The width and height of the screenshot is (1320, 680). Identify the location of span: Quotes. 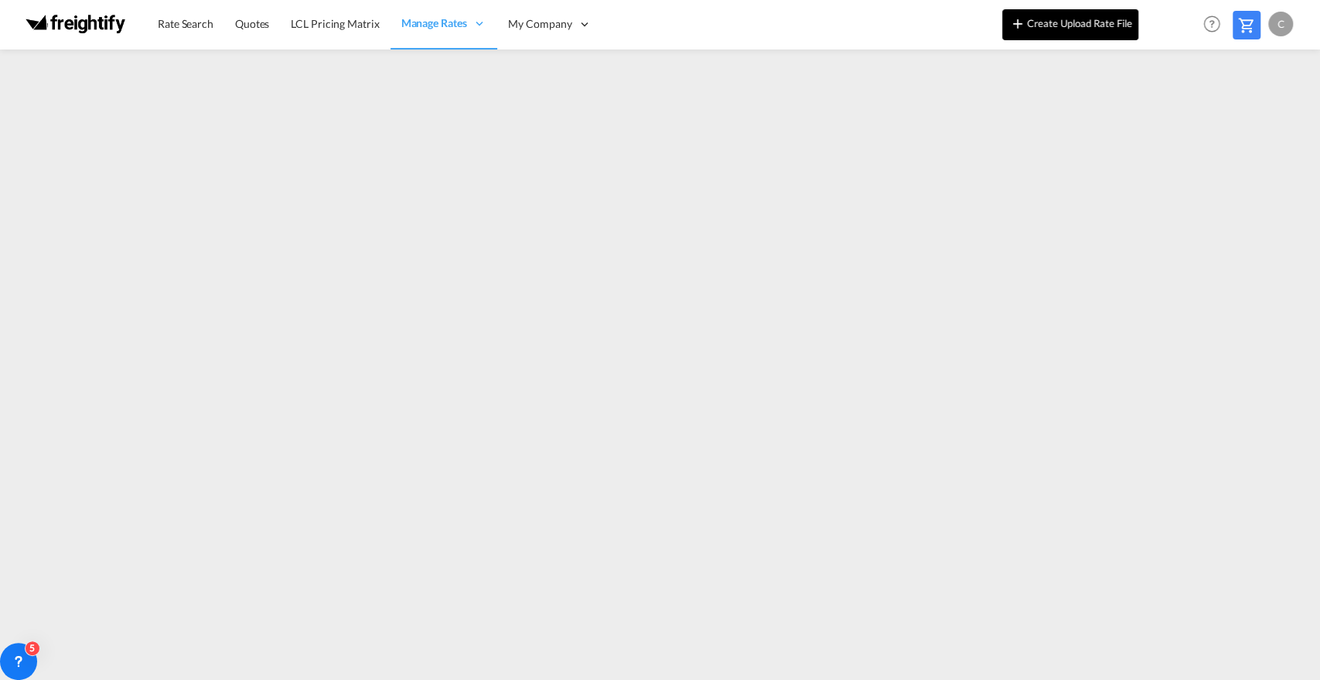
(252, 23).